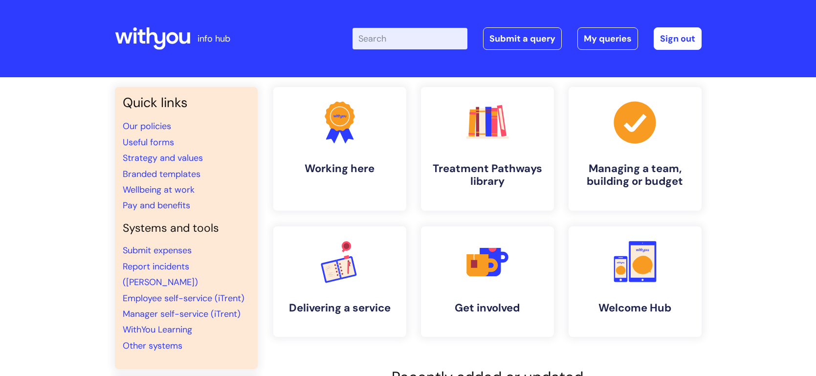  What do you see at coordinates (186, 228) in the screenshot?
I see `h4: Systems and tools` at bounding box center [186, 228].